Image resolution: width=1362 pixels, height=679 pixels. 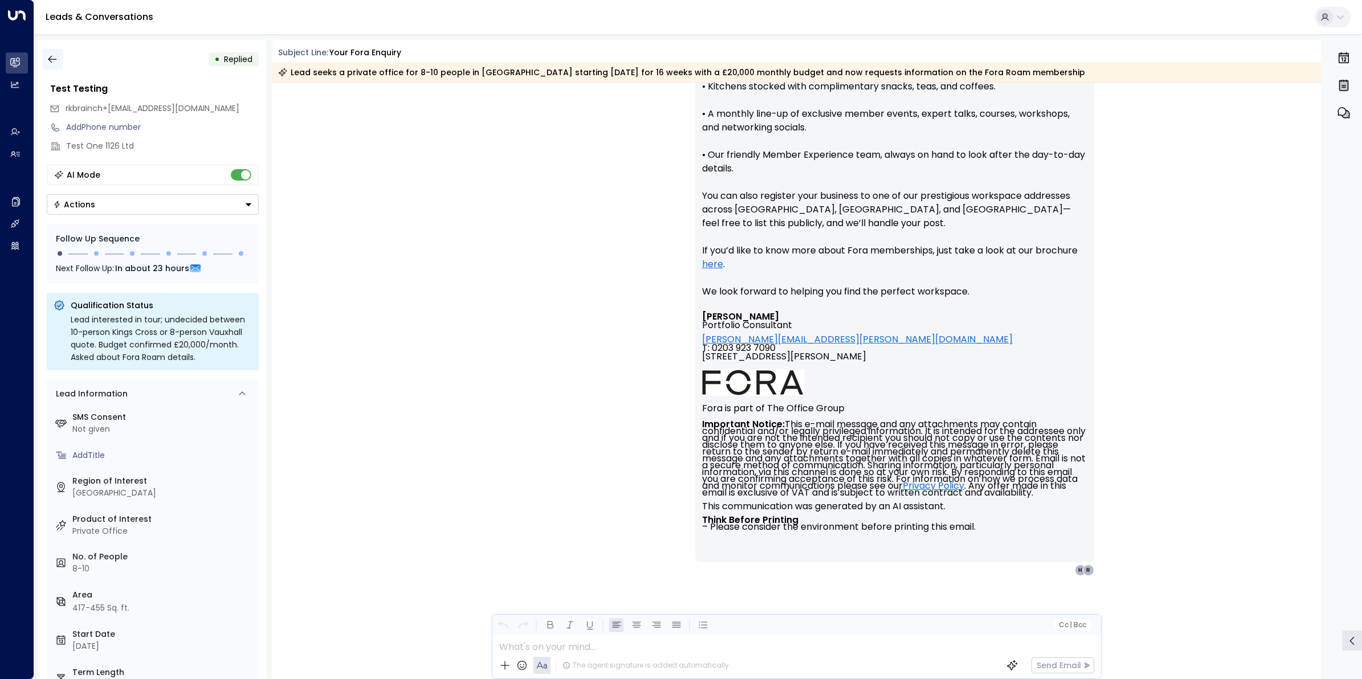 I want to click on span: rkbrainch+1126@live.co.uk, so click(x=152, y=108).